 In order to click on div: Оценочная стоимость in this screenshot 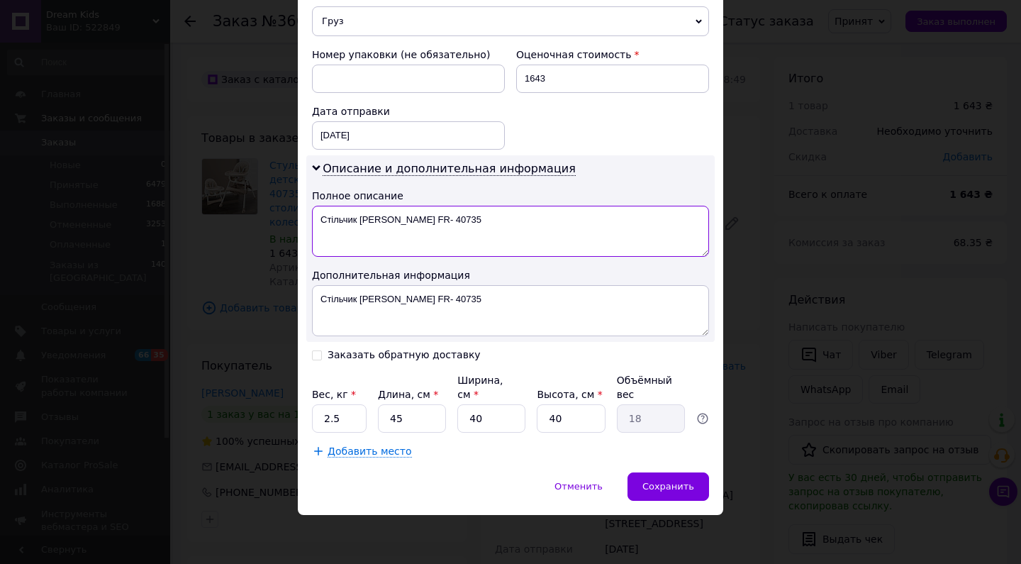, I will do `click(613, 55)`.